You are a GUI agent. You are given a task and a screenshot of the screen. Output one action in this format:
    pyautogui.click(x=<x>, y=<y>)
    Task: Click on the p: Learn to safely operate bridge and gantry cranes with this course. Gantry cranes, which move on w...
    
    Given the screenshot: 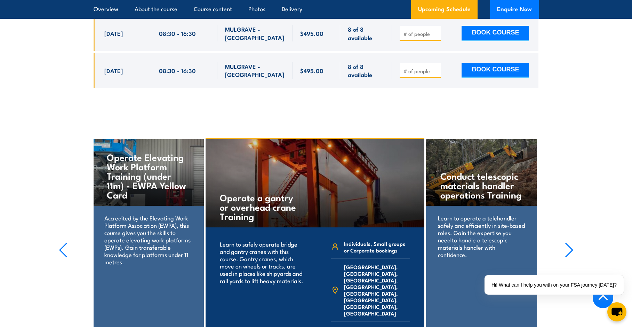 What is the action you would take?
    pyautogui.click(x=263, y=262)
    